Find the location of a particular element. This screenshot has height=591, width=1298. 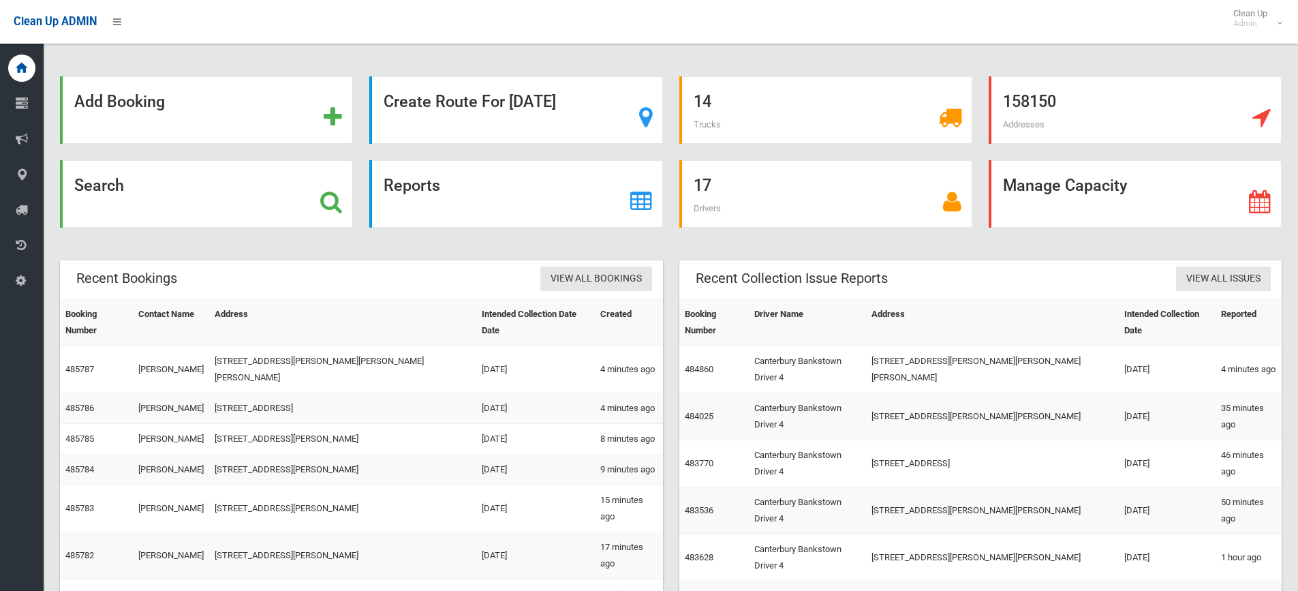

td: 46 minutes ago is located at coordinates (1248, 463).